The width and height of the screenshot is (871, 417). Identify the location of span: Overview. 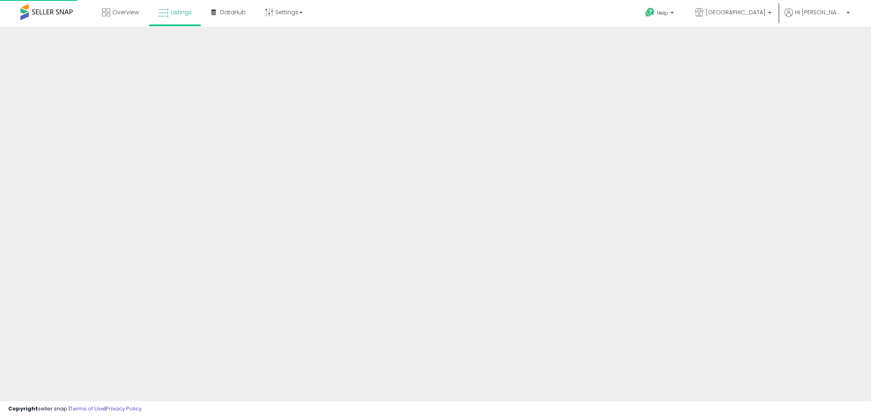
(125, 12).